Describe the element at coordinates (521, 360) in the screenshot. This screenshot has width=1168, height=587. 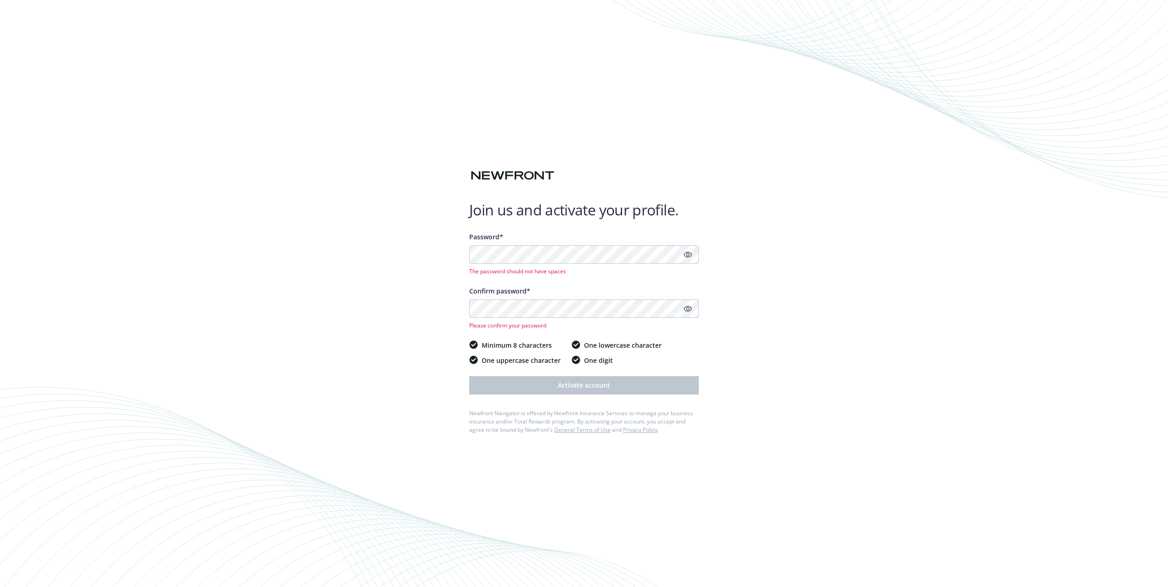
I see `span: One uppercase character` at that location.